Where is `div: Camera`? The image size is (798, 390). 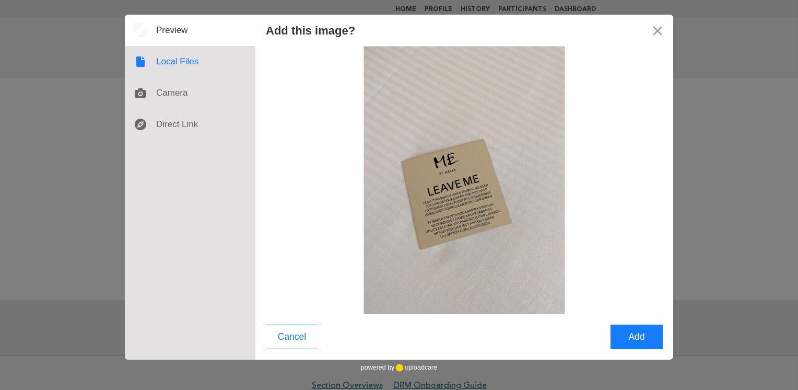 div: Camera is located at coordinates (190, 93).